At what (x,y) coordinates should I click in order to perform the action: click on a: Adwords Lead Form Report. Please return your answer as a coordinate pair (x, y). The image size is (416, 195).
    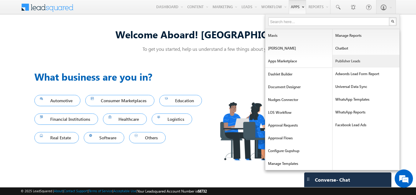
    Looking at the image, I should click on (366, 74).